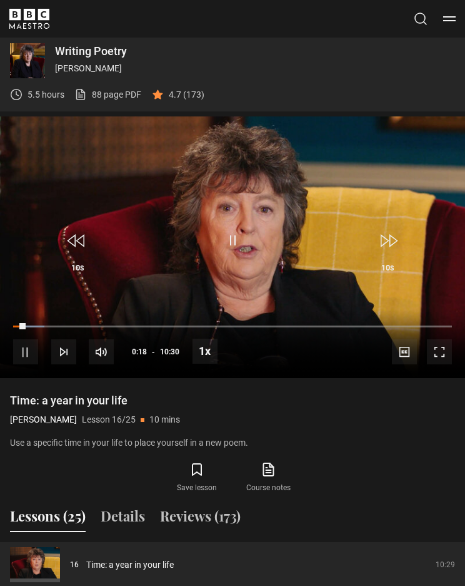 Image resolution: width=465 pixels, height=586 pixels. Describe the element at coordinates (205, 351) in the screenshot. I see `button: Playback Rate` at that location.